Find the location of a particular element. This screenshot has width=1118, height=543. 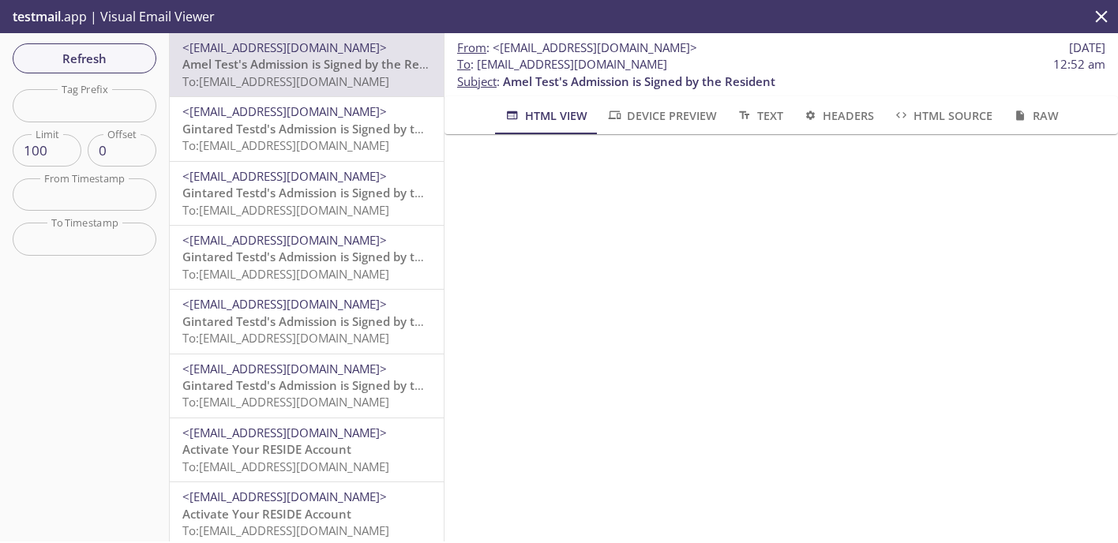

span: 12:52 am is located at coordinates (1079, 64).